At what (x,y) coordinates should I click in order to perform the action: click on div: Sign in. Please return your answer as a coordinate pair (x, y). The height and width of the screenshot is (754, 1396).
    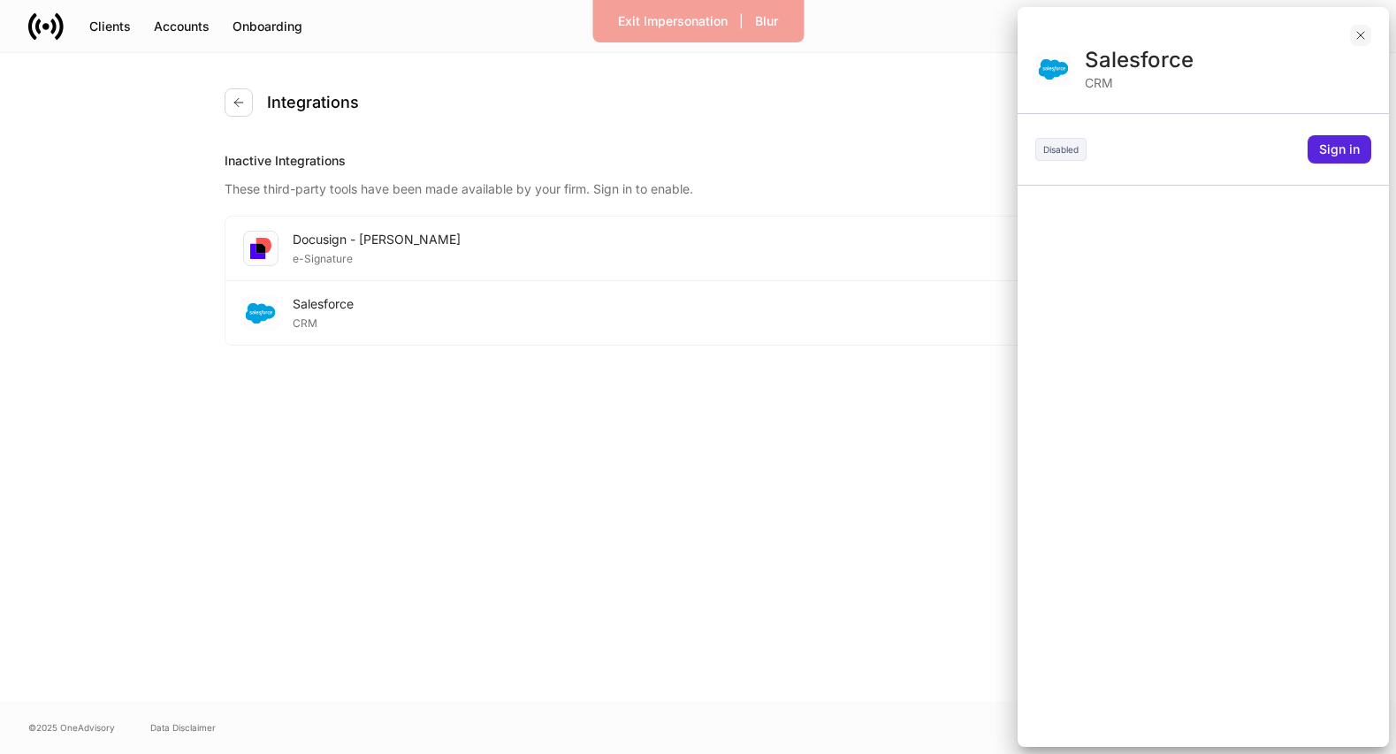
    Looking at the image, I should click on (1339, 149).